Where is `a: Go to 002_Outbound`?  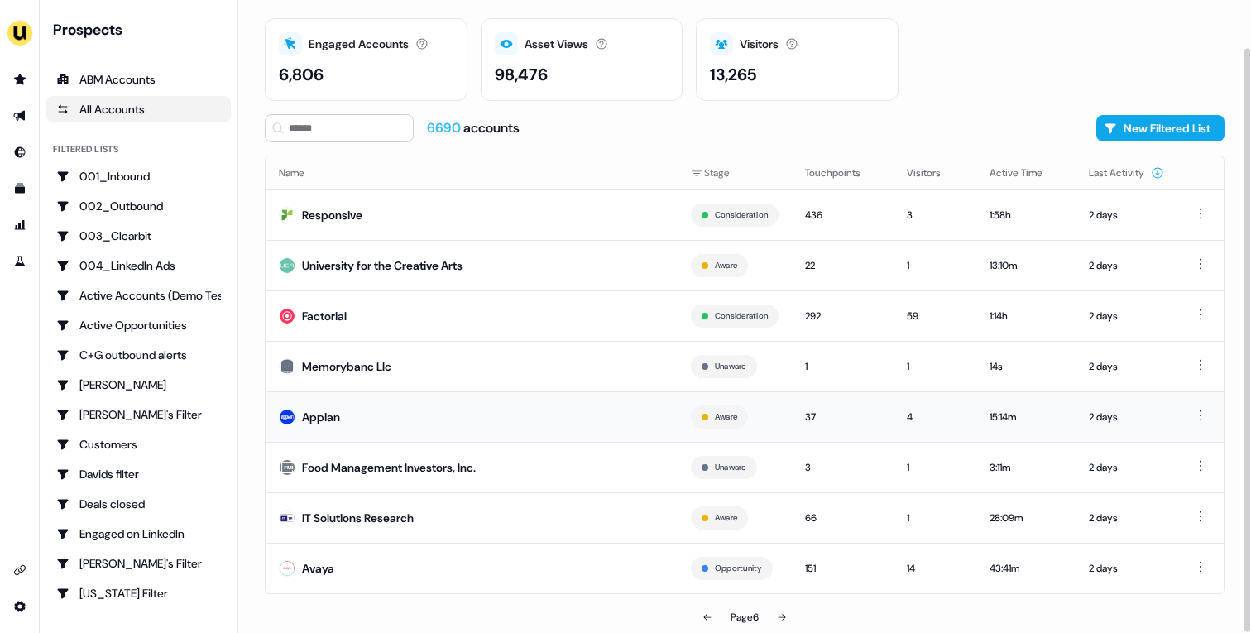
a: Go to 002_Outbound is located at coordinates (138, 206).